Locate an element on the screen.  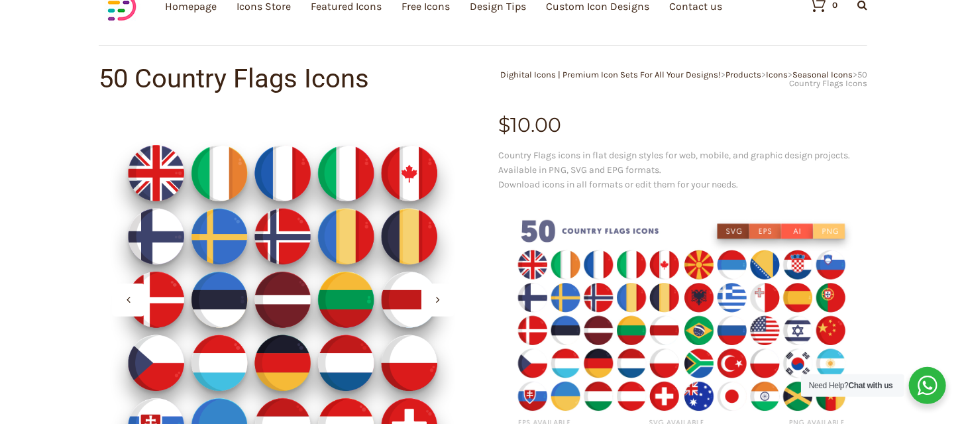
a: Seasonal Icons is located at coordinates (822, 74).